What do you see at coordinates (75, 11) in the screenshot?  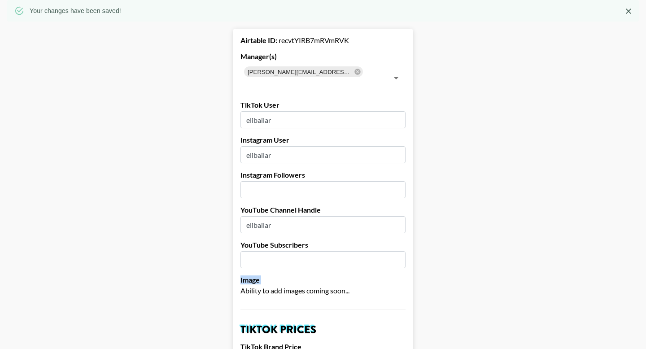 I see `div: Your changes have been saved!` at bounding box center [75, 11].